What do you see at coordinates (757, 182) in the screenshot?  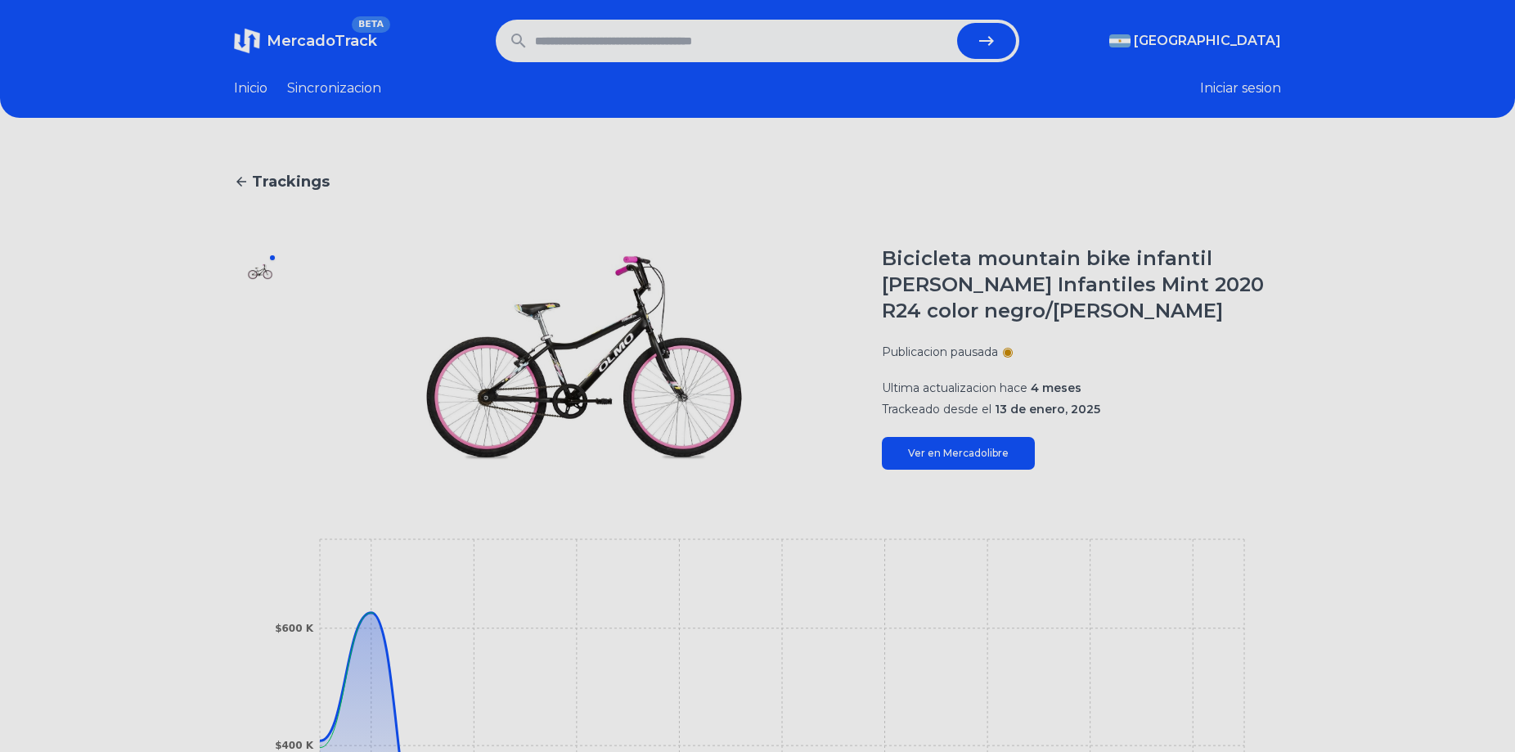 I see `a: Trackings` at bounding box center [757, 182].